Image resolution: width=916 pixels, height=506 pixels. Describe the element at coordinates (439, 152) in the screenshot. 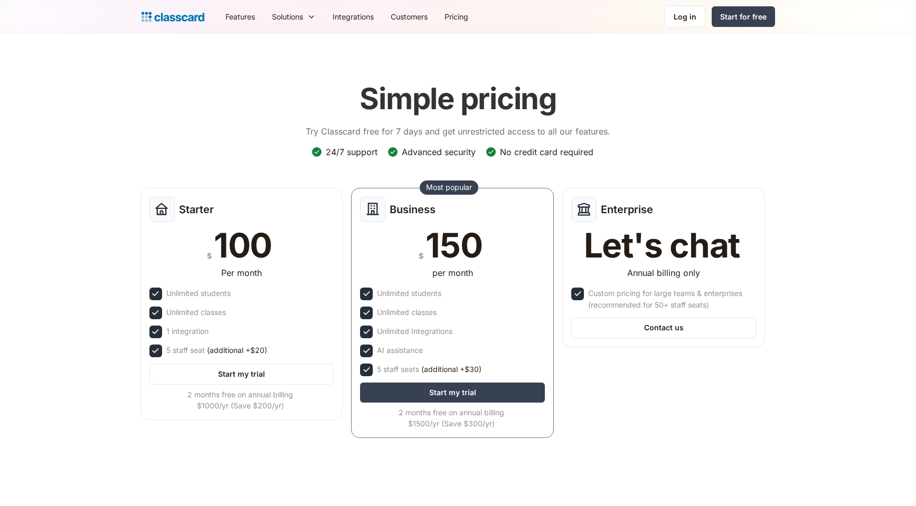

I see `div: Advanced security` at that location.